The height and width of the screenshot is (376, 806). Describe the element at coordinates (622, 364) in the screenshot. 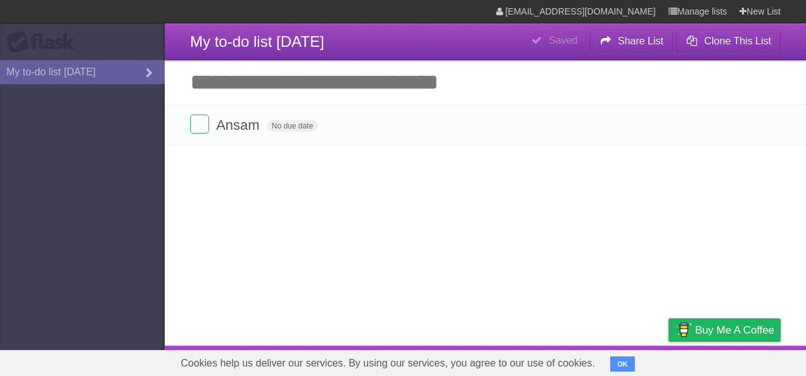

I see `button: OK` at that location.